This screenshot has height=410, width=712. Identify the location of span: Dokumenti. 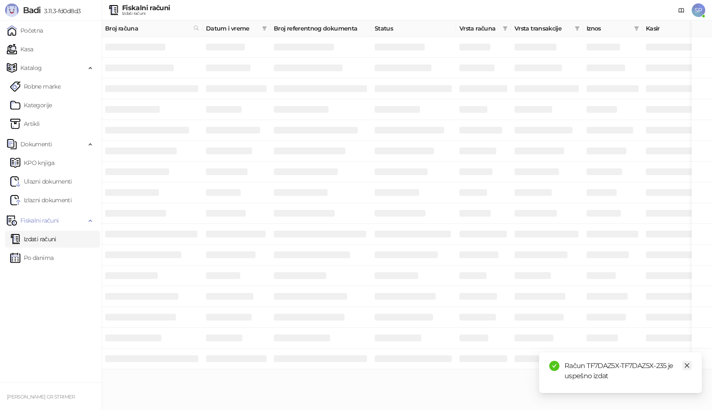
(36, 144).